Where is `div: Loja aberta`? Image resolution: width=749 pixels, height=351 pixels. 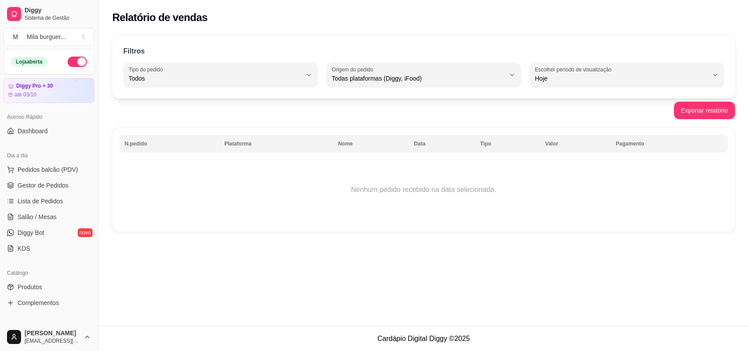
div: Loja aberta is located at coordinates (29, 62).